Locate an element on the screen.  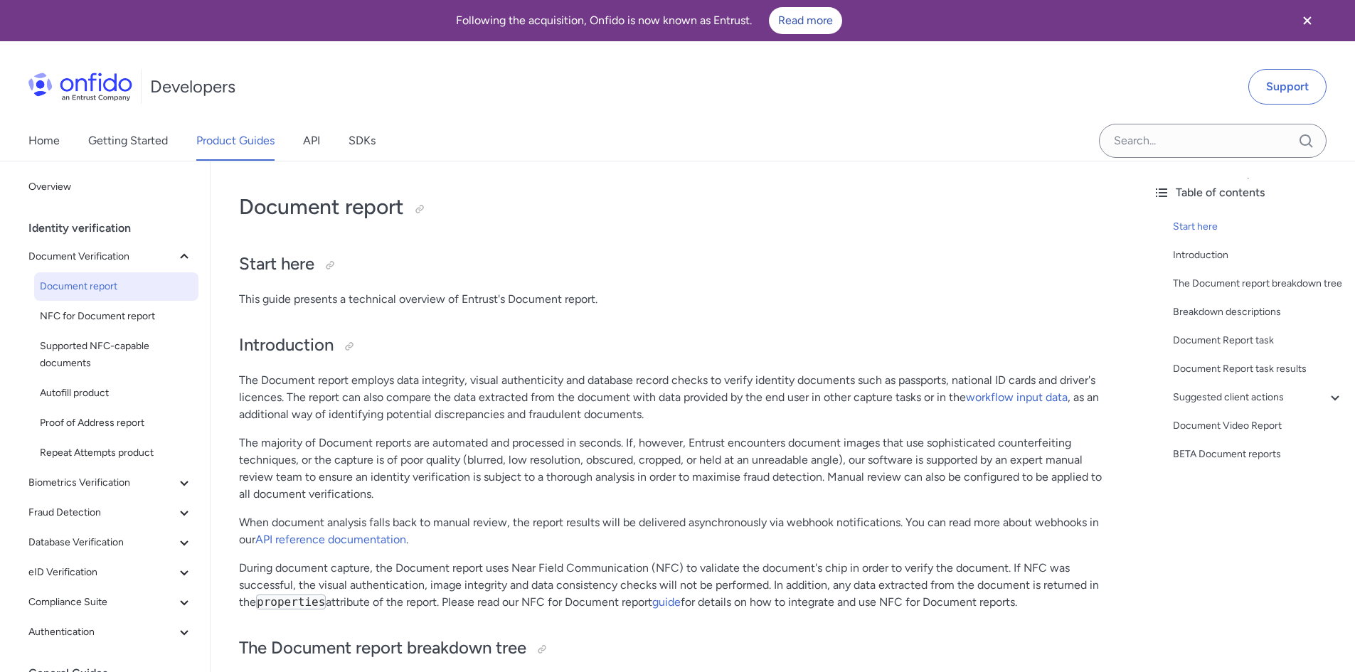
a: The Document report breakdown tree is located at coordinates (1258, 284).